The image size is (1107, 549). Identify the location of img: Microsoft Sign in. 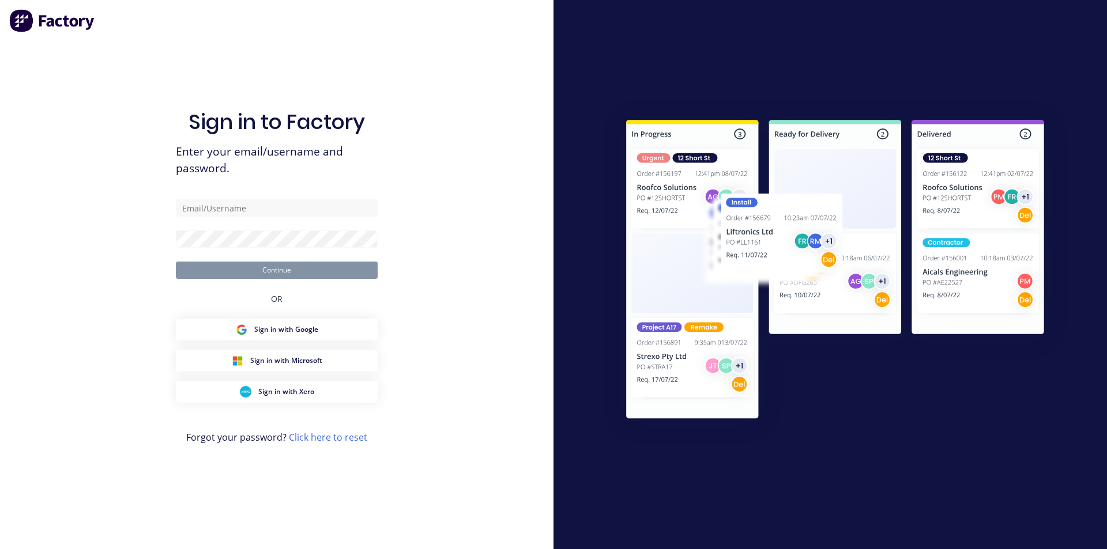
(238, 361).